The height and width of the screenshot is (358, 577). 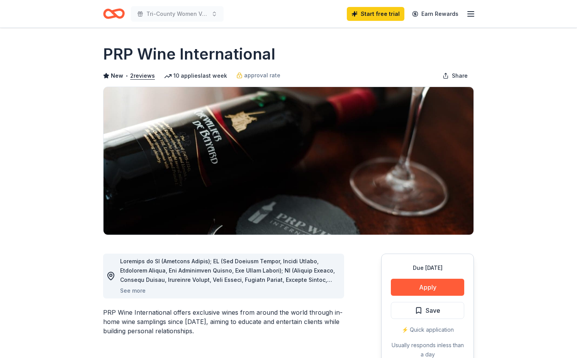 What do you see at coordinates (177, 14) in the screenshot?
I see `span: Tri-County Women Veterans Poker Run` at bounding box center [177, 14].